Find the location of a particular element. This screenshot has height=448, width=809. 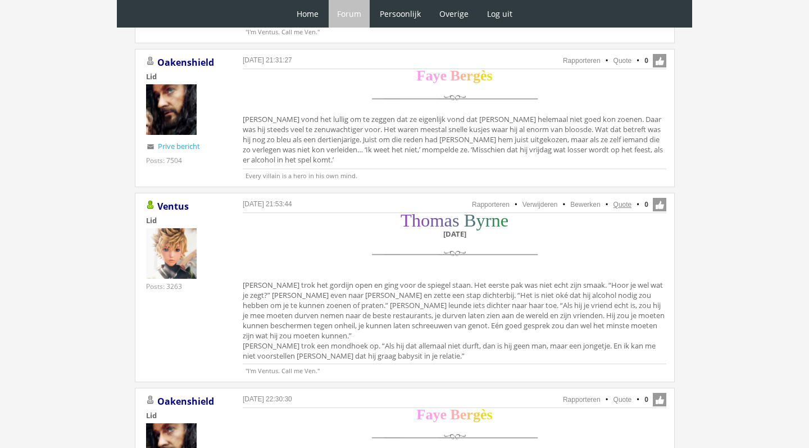

a: Prive bericht is located at coordinates (179, 146).